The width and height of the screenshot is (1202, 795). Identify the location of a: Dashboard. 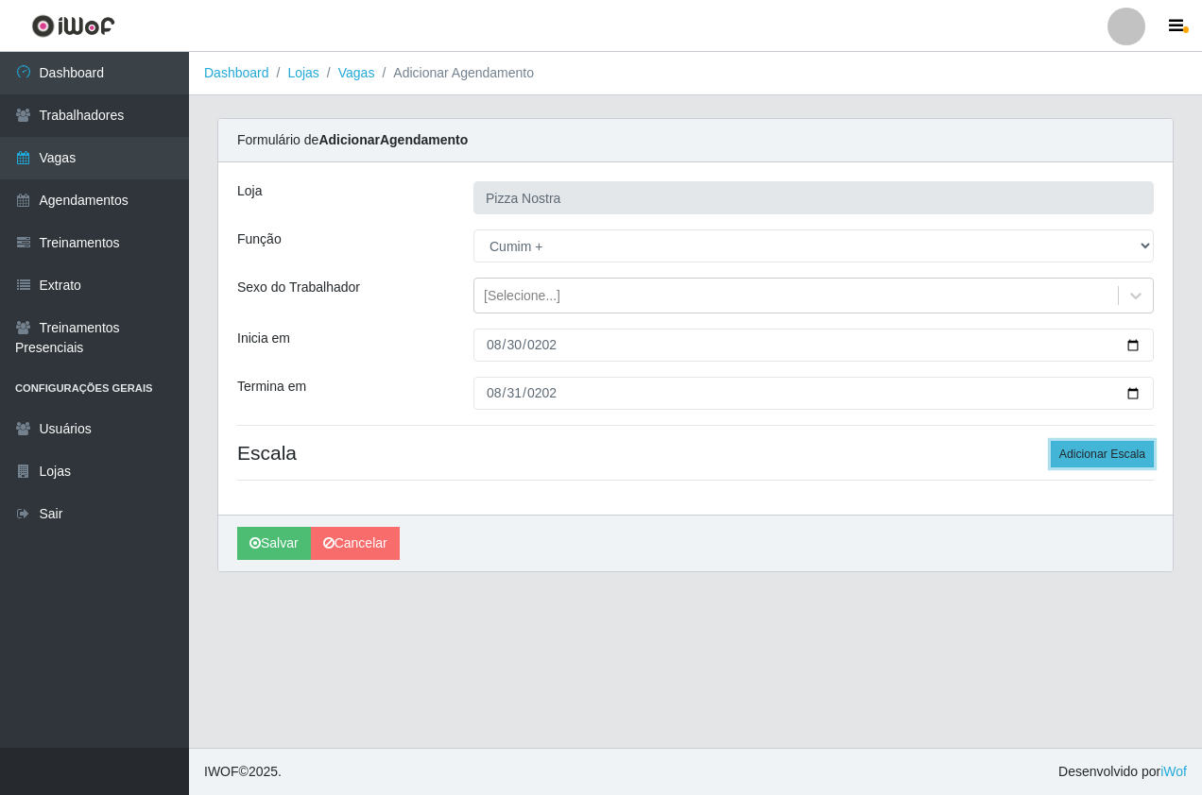
(236, 73).